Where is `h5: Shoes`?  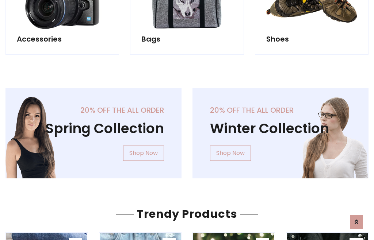
h5: Shoes is located at coordinates (311, 39).